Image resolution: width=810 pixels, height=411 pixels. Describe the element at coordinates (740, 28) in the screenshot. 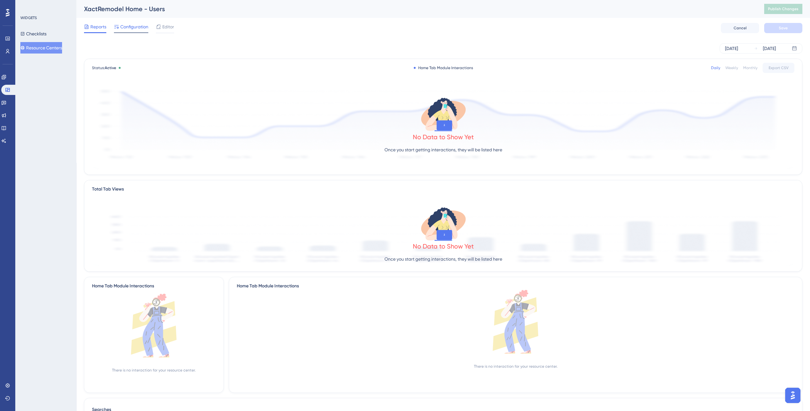

I see `span: Cancel` at that location.